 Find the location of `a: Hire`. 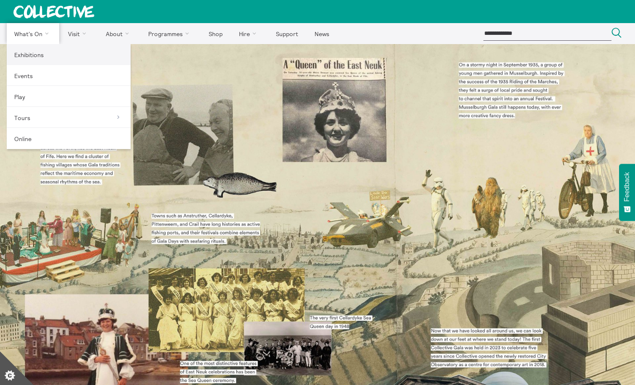

a: Hire is located at coordinates (250, 34).